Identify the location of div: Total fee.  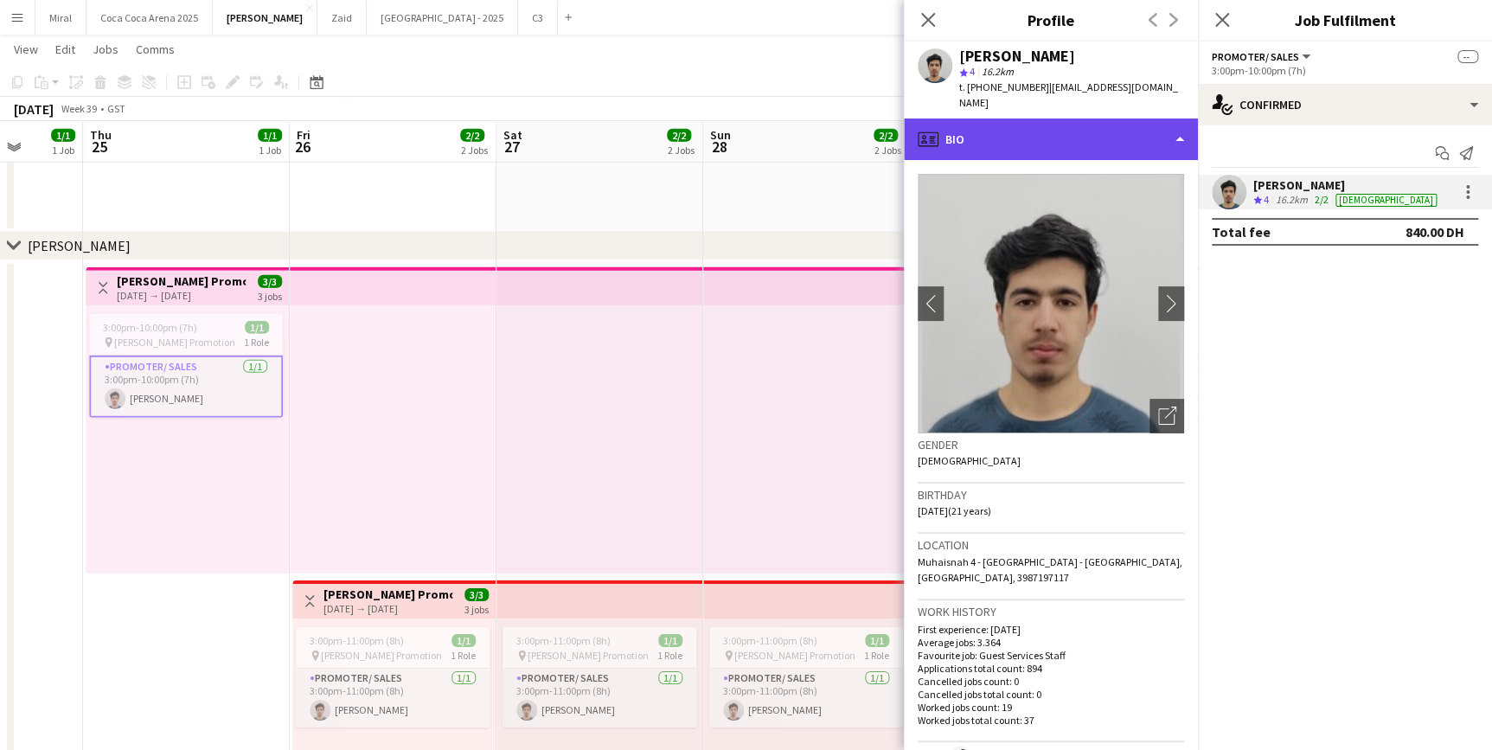
(1241, 232).